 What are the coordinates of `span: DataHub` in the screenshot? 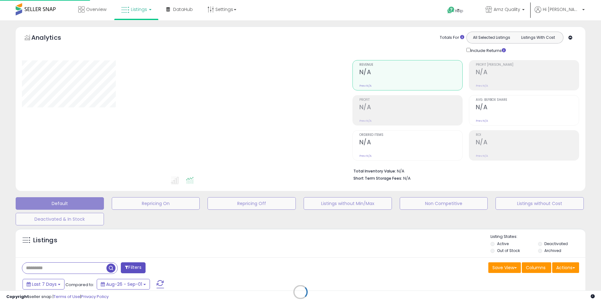 It's located at (183, 9).